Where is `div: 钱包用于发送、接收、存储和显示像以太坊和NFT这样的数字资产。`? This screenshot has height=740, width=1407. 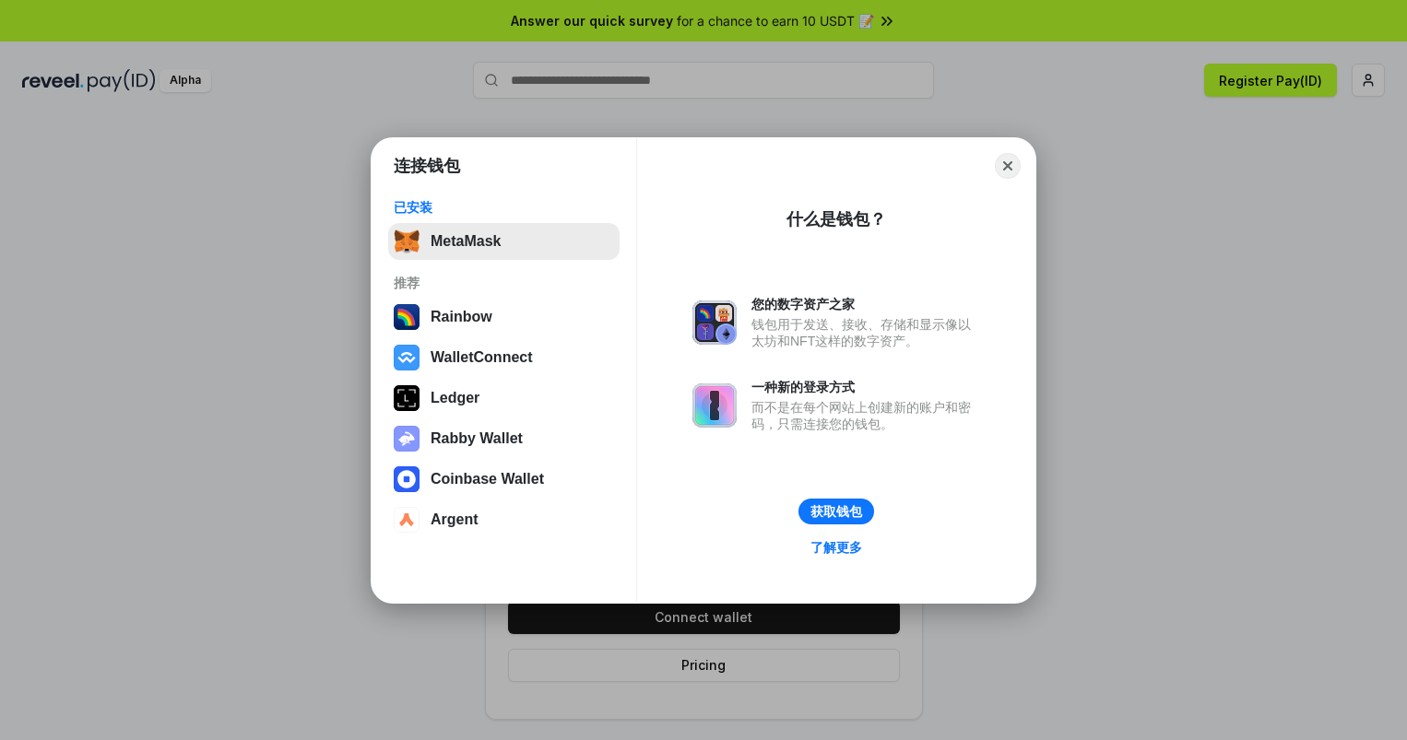 div: 钱包用于发送、接收、存储和显示像以太坊和NFT这样的数字资产。 is located at coordinates (865, 333).